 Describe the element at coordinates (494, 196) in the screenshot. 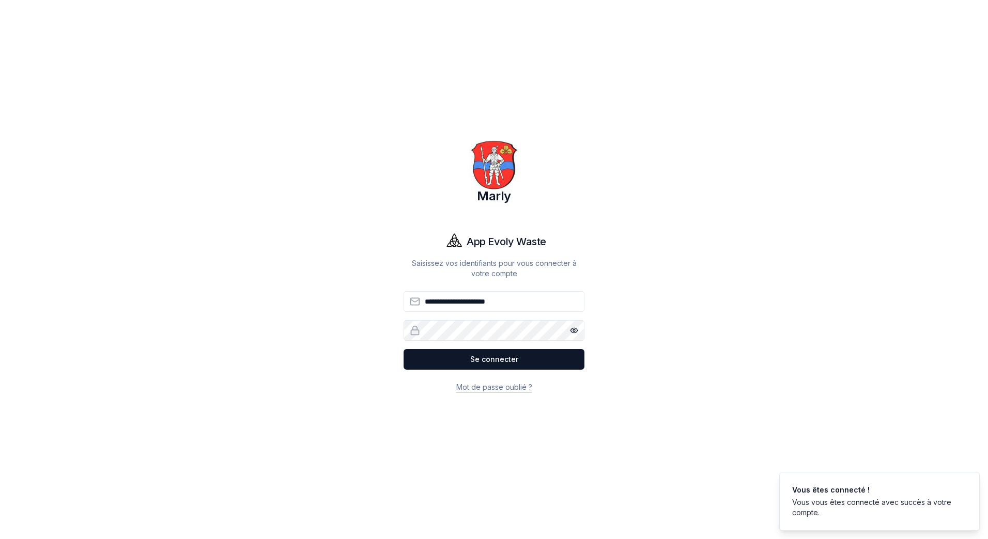

I see `h1: Marly` at that location.